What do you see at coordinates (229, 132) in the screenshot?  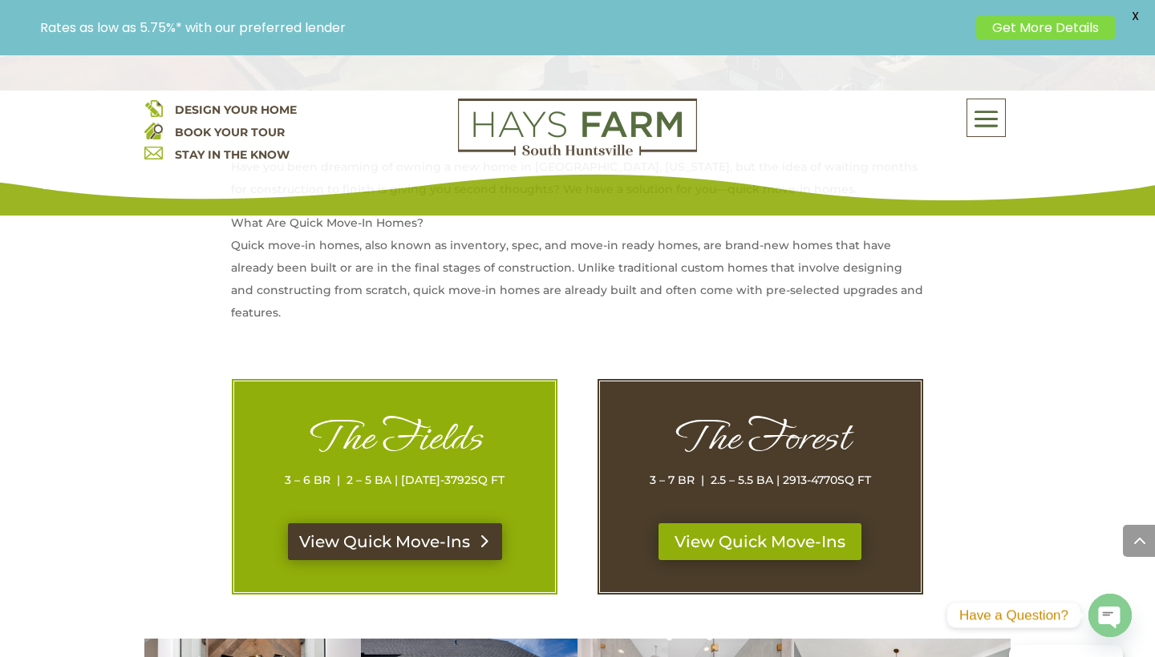 I see `a: BOOK YOUR TOUR` at bounding box center [229, 132].